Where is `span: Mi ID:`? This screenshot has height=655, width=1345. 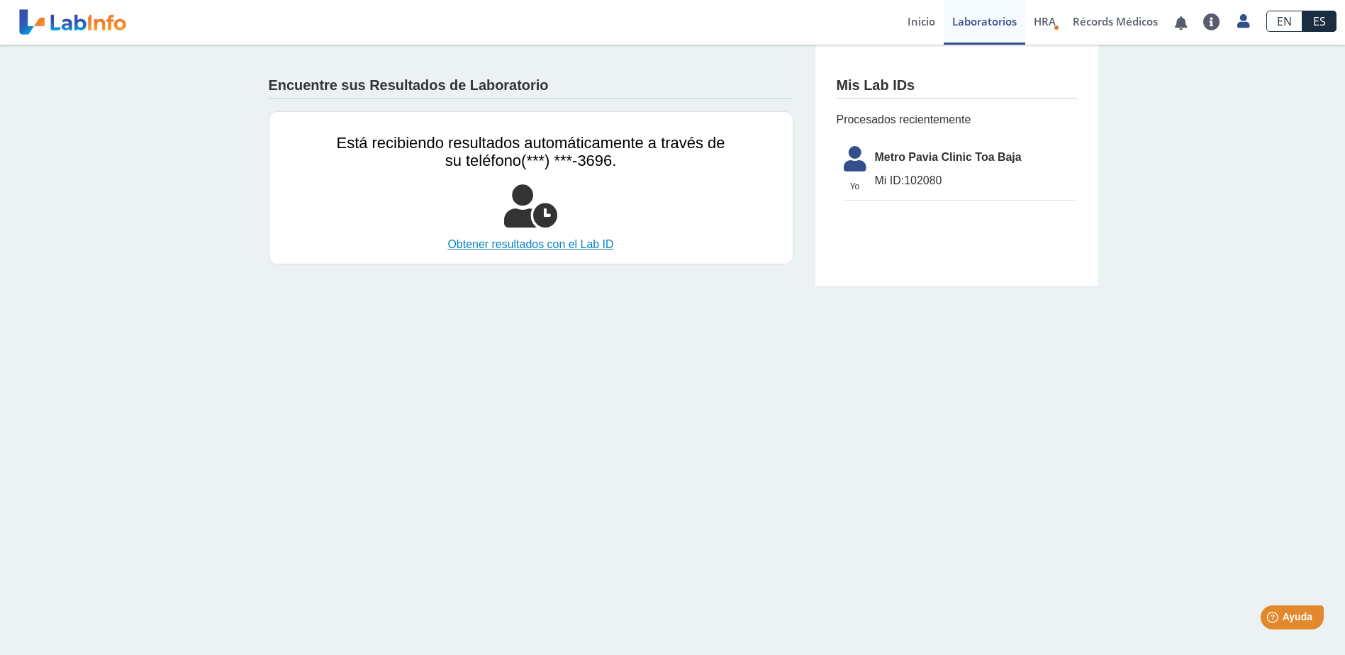
span: Mi ID: is located at coordinates (890, 180).